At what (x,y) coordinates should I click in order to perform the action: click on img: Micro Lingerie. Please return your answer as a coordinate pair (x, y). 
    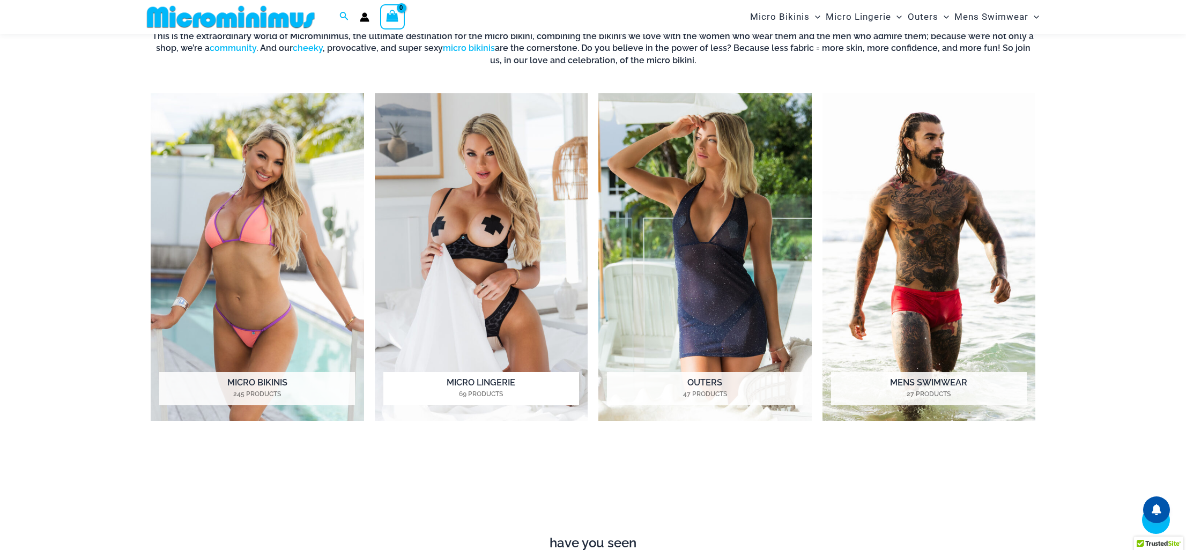
    Looking at the image, I should click on (482, 257).